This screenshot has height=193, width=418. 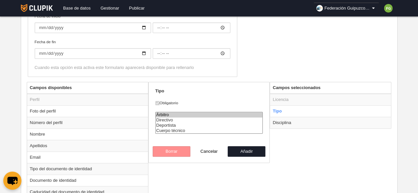 What do you see at coordinates (209, 120) in the screenshot?
I see `option: Directivo` at bounding box center [209, 120].